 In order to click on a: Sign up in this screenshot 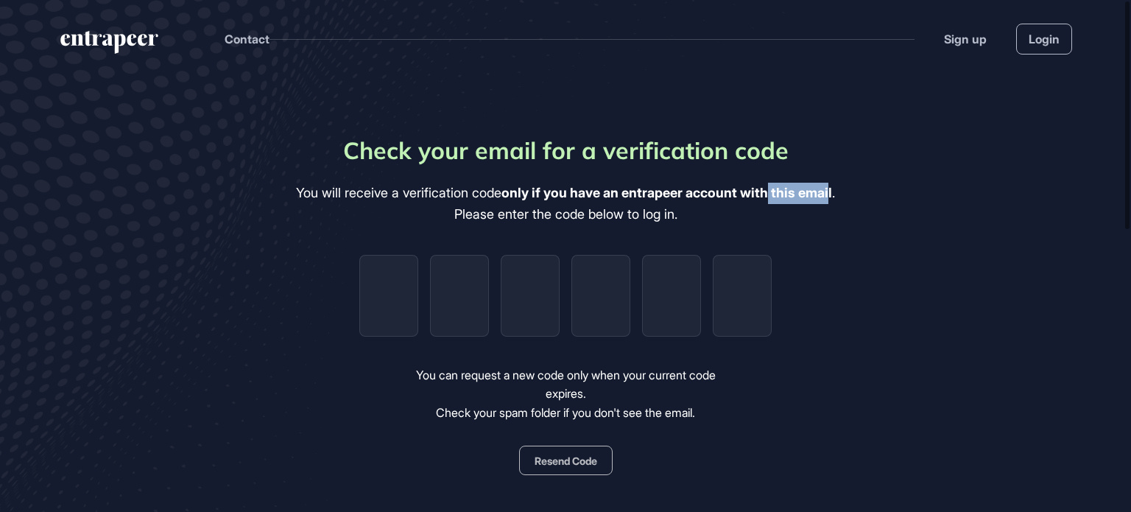, I will do `click(966, 39)`.